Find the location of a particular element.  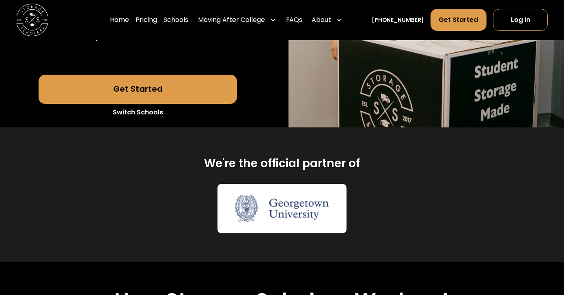

h2: We're the official partner of is located at coordinates (282, 164).